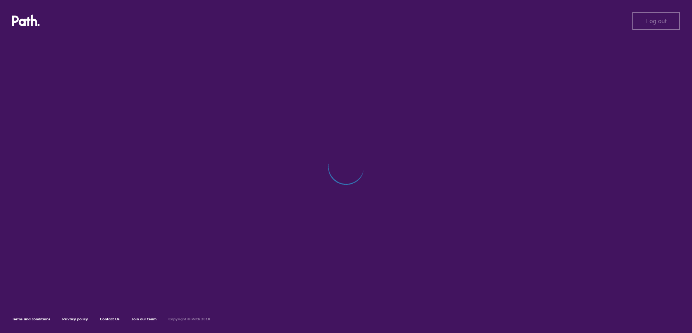  I want to click on a: Join our team, so click(144, 319).